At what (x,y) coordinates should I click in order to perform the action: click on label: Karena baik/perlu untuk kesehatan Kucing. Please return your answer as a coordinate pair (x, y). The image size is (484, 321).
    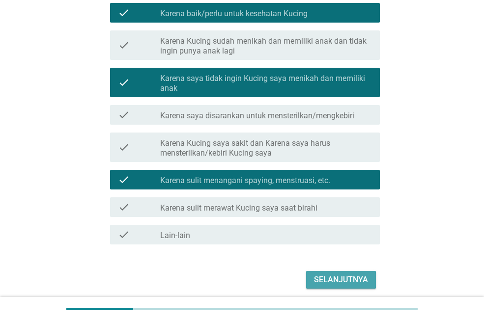
    Looking at the image, I should click on (234, 14).